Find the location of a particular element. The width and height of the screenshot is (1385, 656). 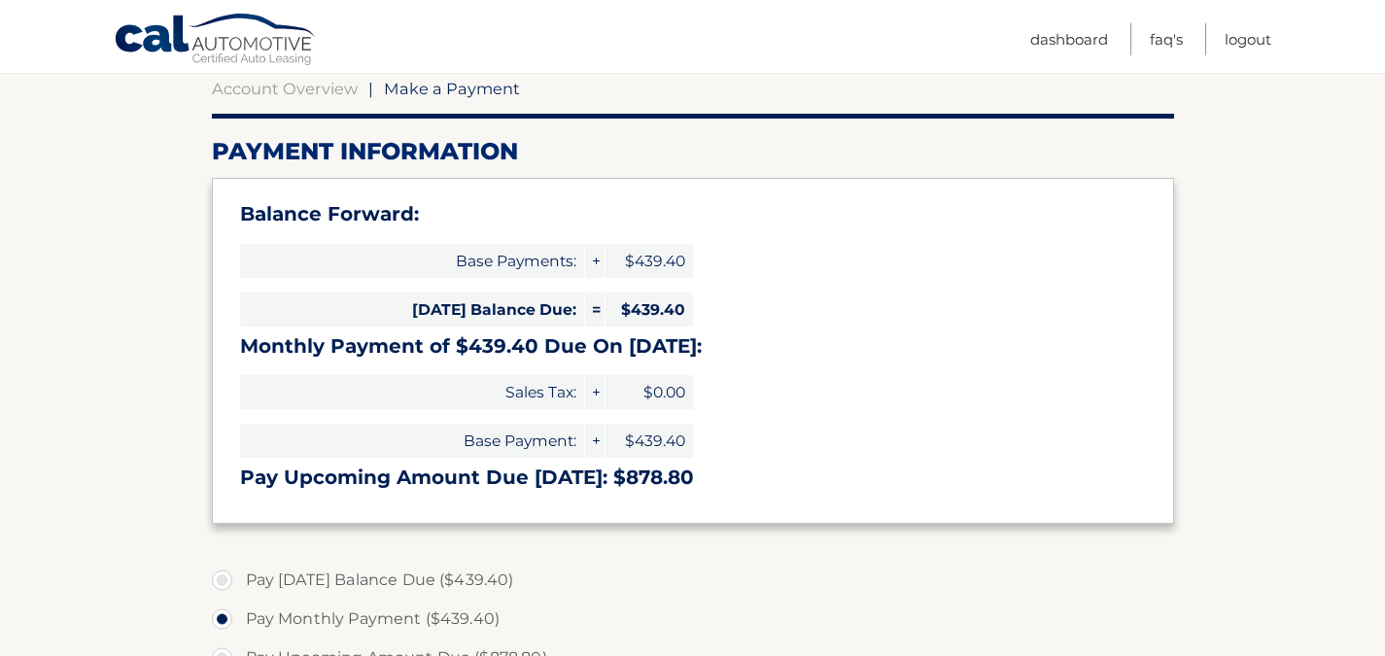

span: Make a Payment is located at coordinates (452, 88).